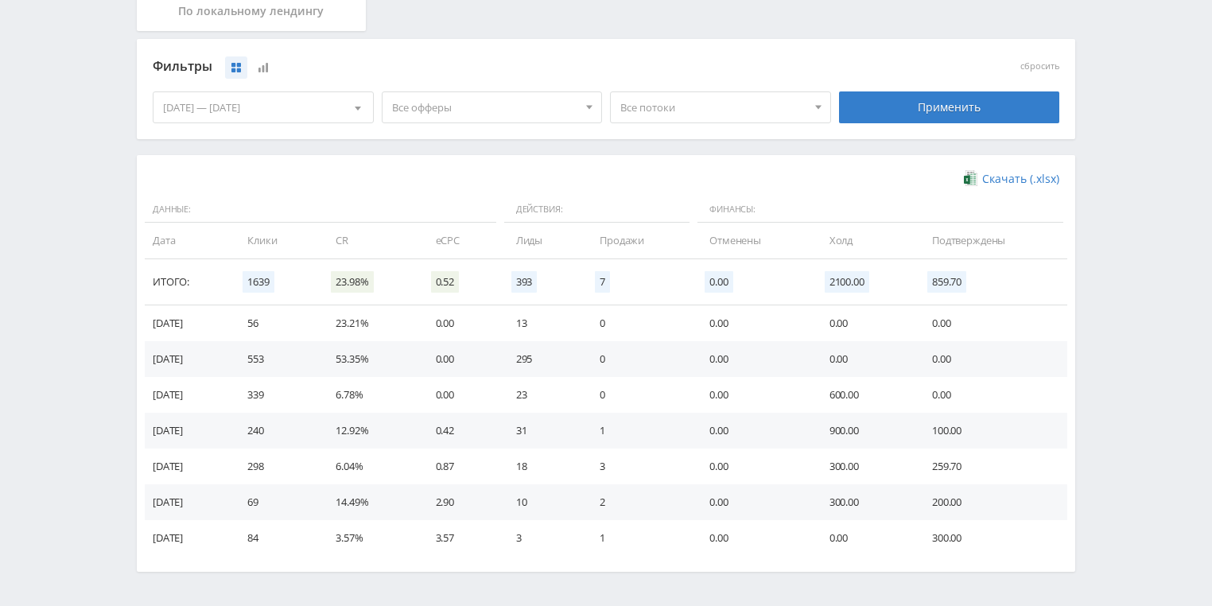 This screenshot has width=1212, height=606. Describe the element at coordinates (320, 210) in the screenshot. I see `span: Данные:` at that location.